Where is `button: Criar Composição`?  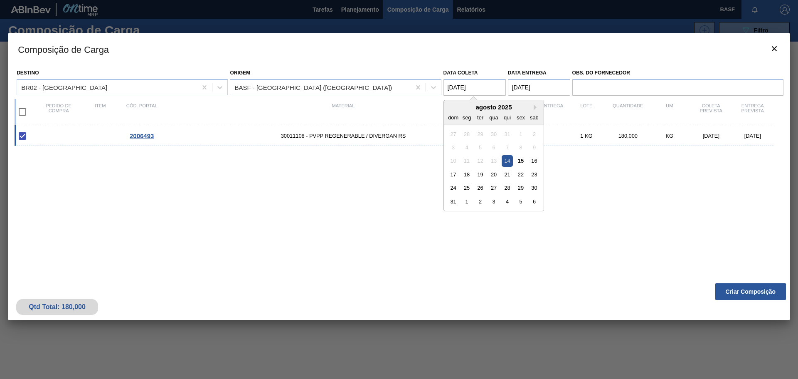 button: Criar Composição is located at coordinates (751, 292).